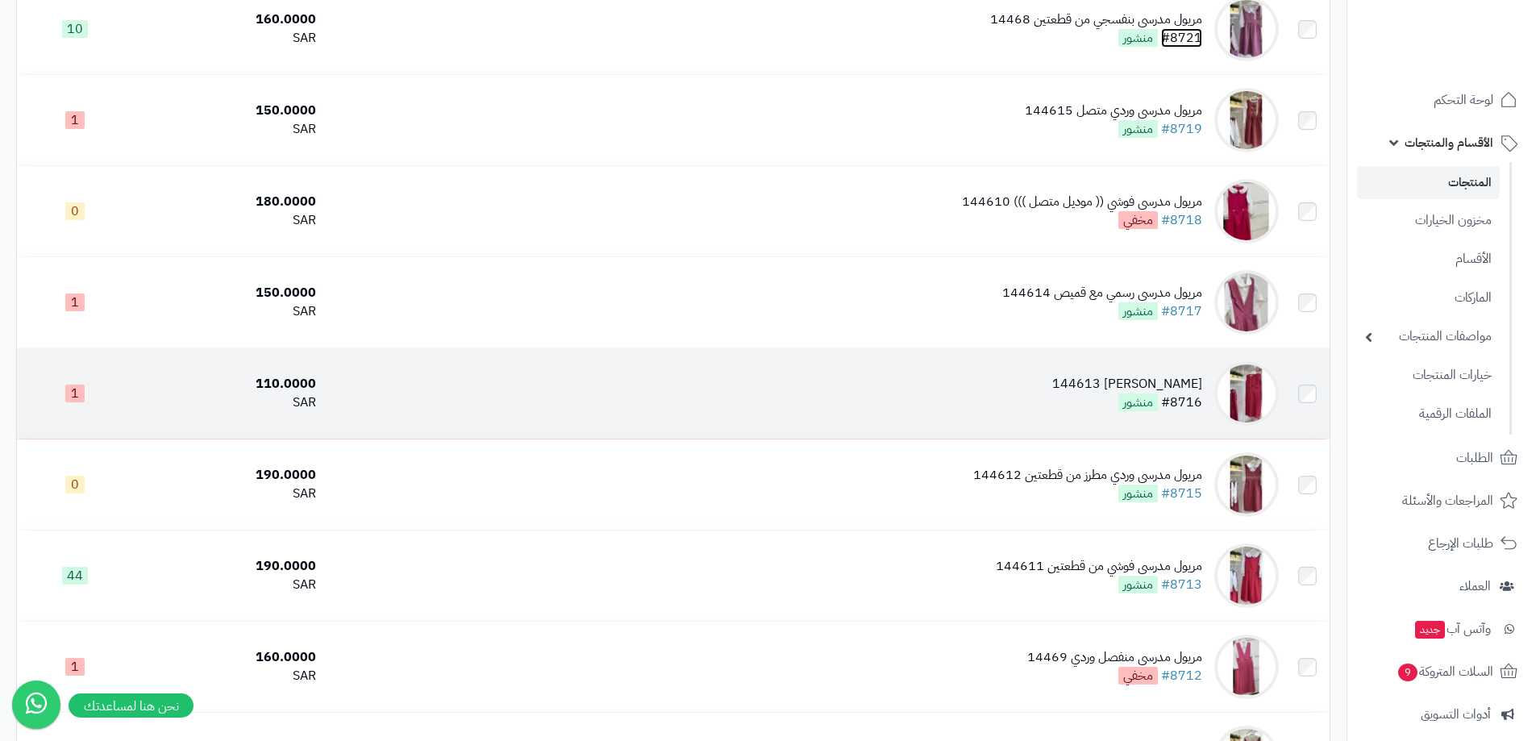 This screenshot has width=1536, height=741. I want to click on div: مريول مدرسي وردي متصل 144615, so click(1113, 110).